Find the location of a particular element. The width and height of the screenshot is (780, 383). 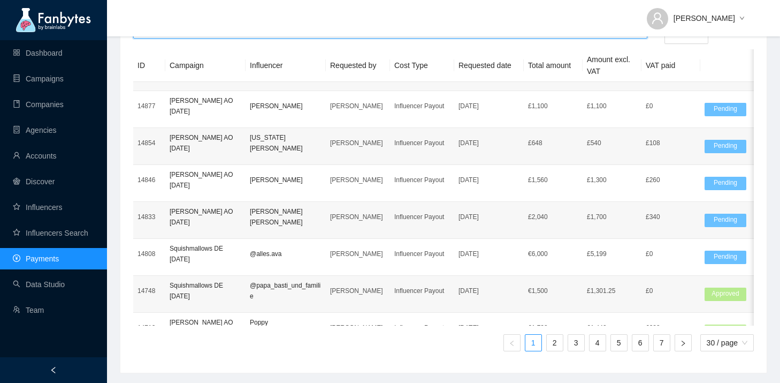

div: Page Size is located at coordinates (727, 342).